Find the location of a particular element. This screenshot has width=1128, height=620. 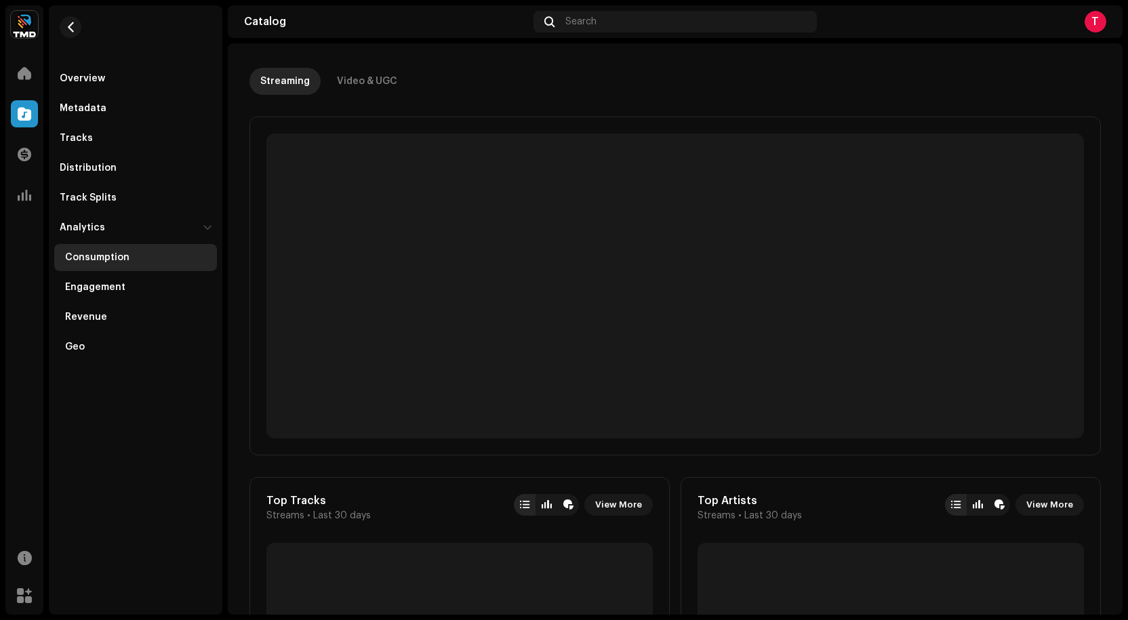

div: Analytics is located at coordinates (82, 228).